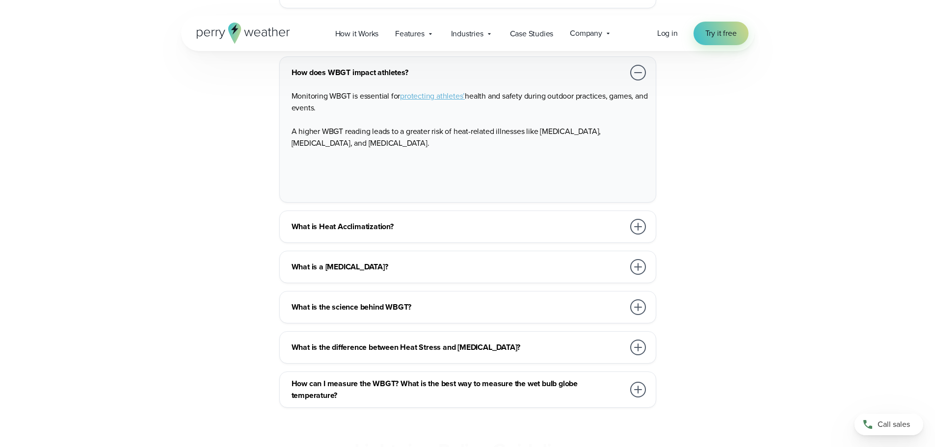 The image size is (935, 447). What do you see at coordinates (357, 34) in the screenshot?
I see `span: How it Works` at bounding box center [357, 34].